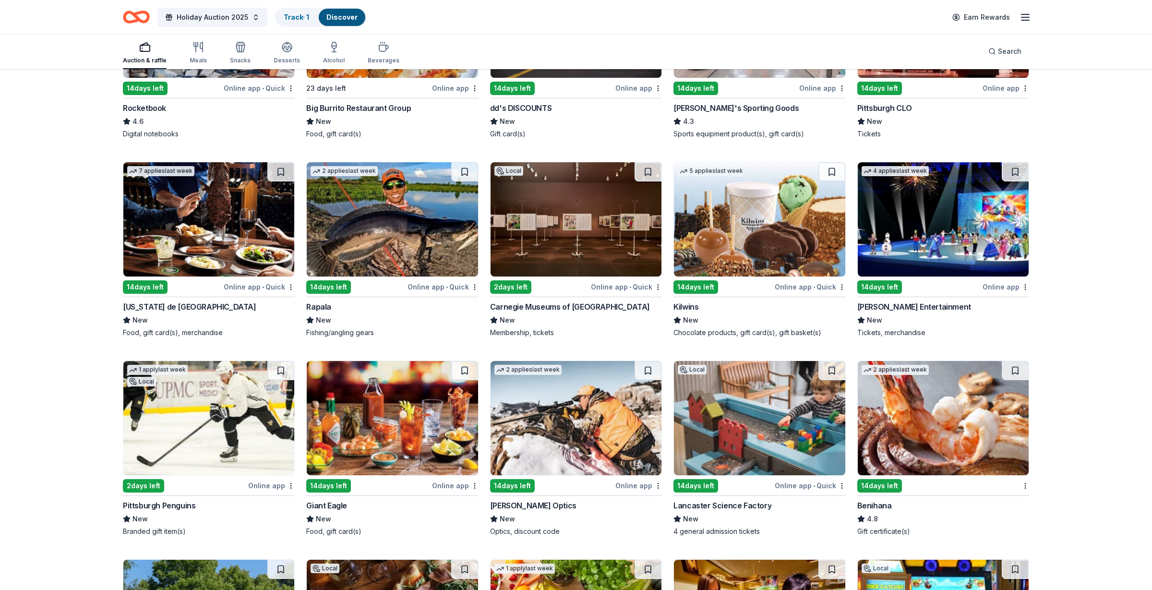 Image resolution: width=1152 pixels, height=590 pixels. What do you see at coordinates (875, 506) in the screenshot?
I see `div: Benihana` at bounding box center [875, 506].